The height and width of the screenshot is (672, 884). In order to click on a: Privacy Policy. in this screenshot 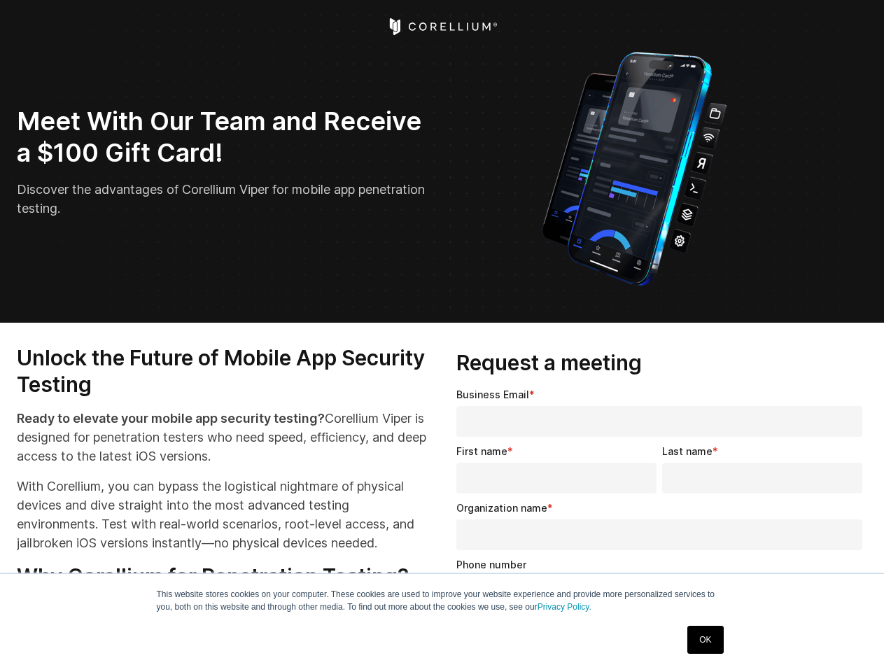, I will do `click(564, 607)`.